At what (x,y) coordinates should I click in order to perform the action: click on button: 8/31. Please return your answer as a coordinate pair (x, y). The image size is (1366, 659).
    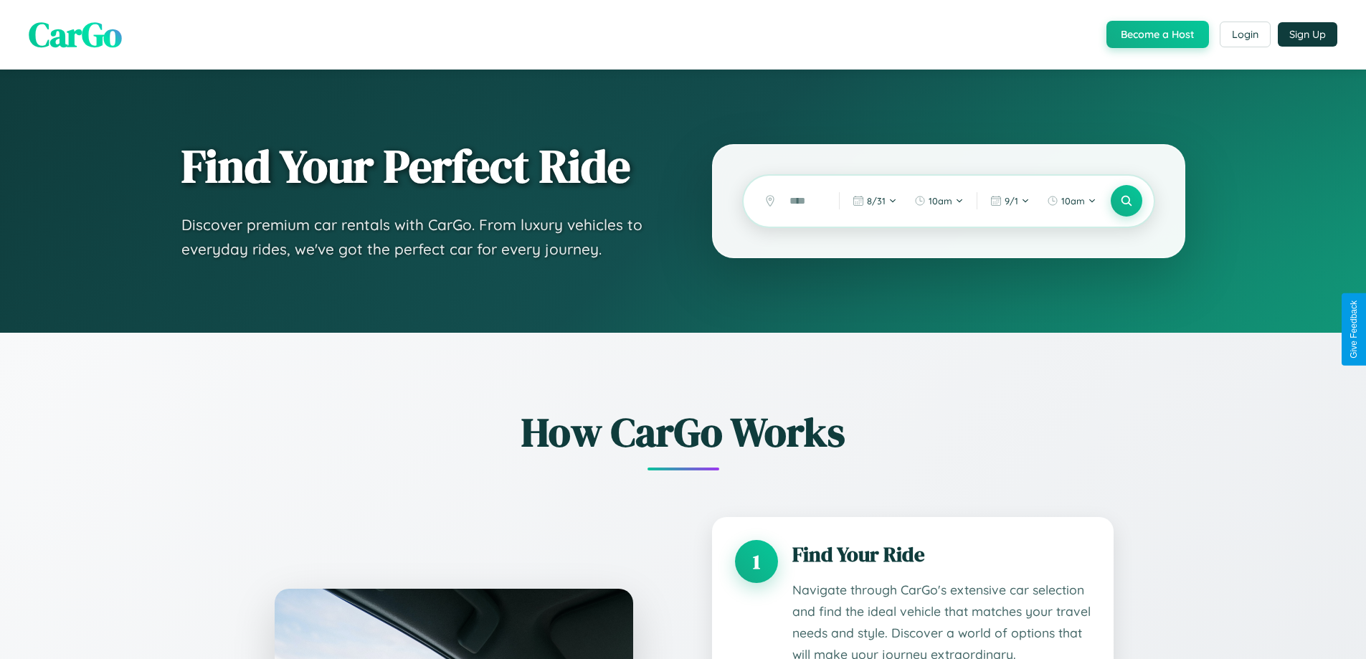
    Looking at the image, I should click on (875, 201).